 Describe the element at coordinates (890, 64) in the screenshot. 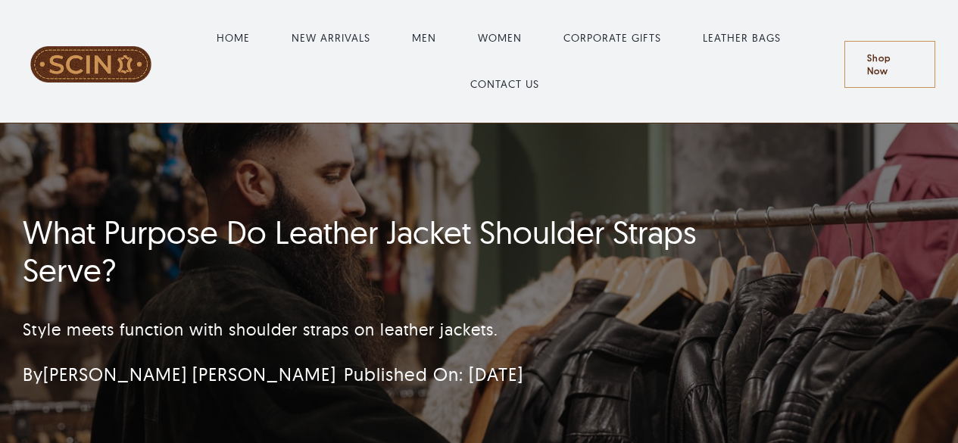

I see `a: Shop Now` at that location.